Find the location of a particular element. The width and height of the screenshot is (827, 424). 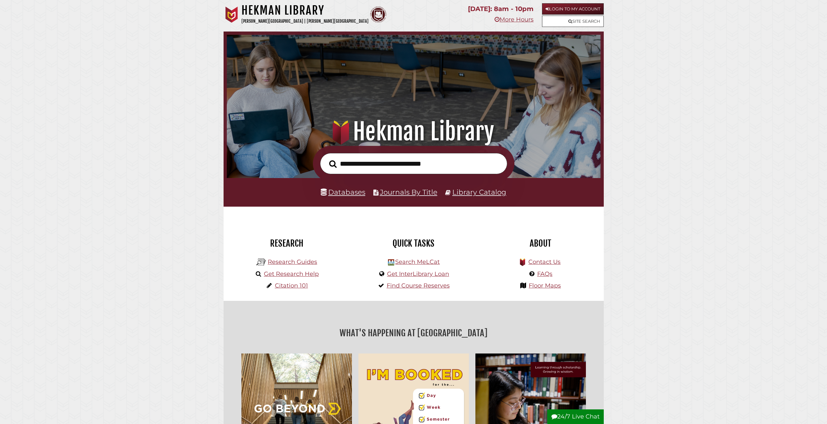

img: Calvin University is located at coordinates (232, 15).